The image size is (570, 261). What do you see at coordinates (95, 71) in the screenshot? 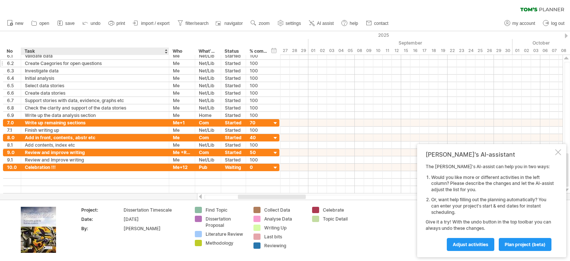
I see `div: Investigate data` at bounding box center [95, 71].